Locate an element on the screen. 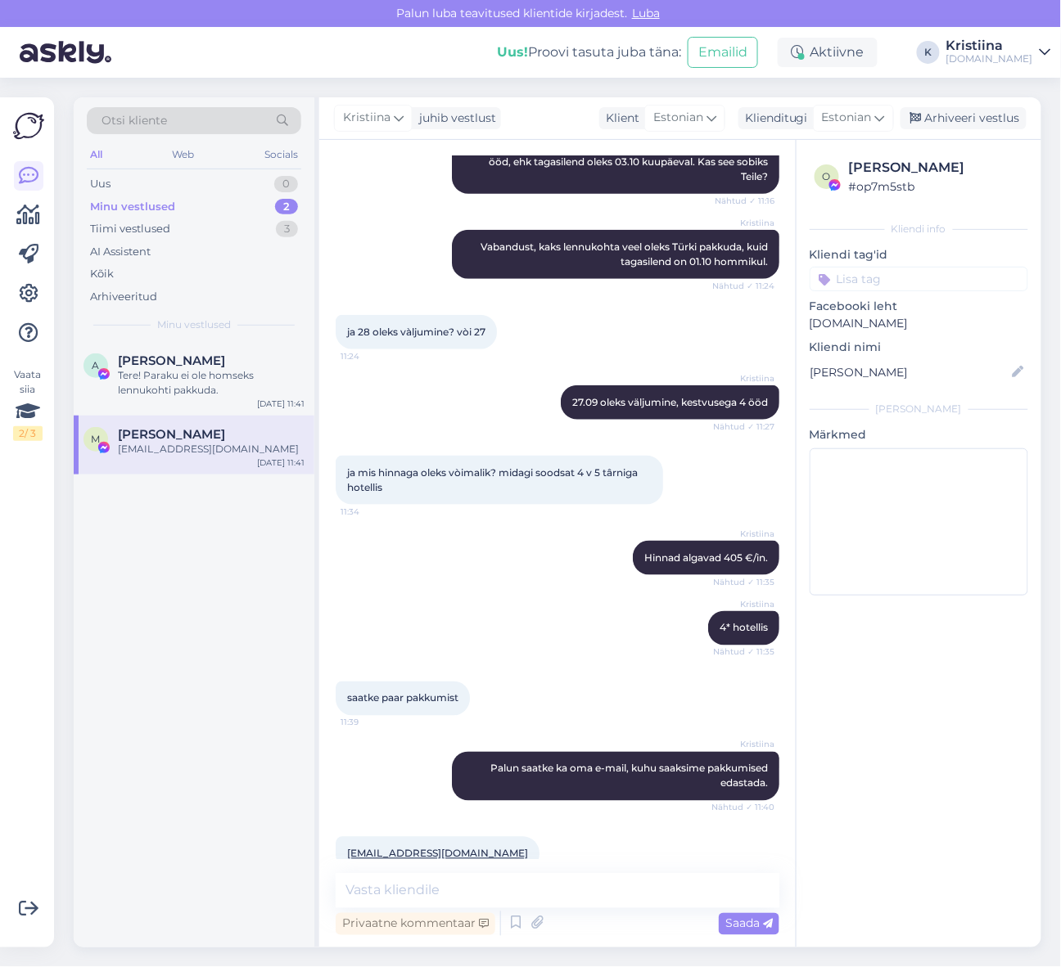  div: Privaatne kommentaar is located at coordinates (415, 924).